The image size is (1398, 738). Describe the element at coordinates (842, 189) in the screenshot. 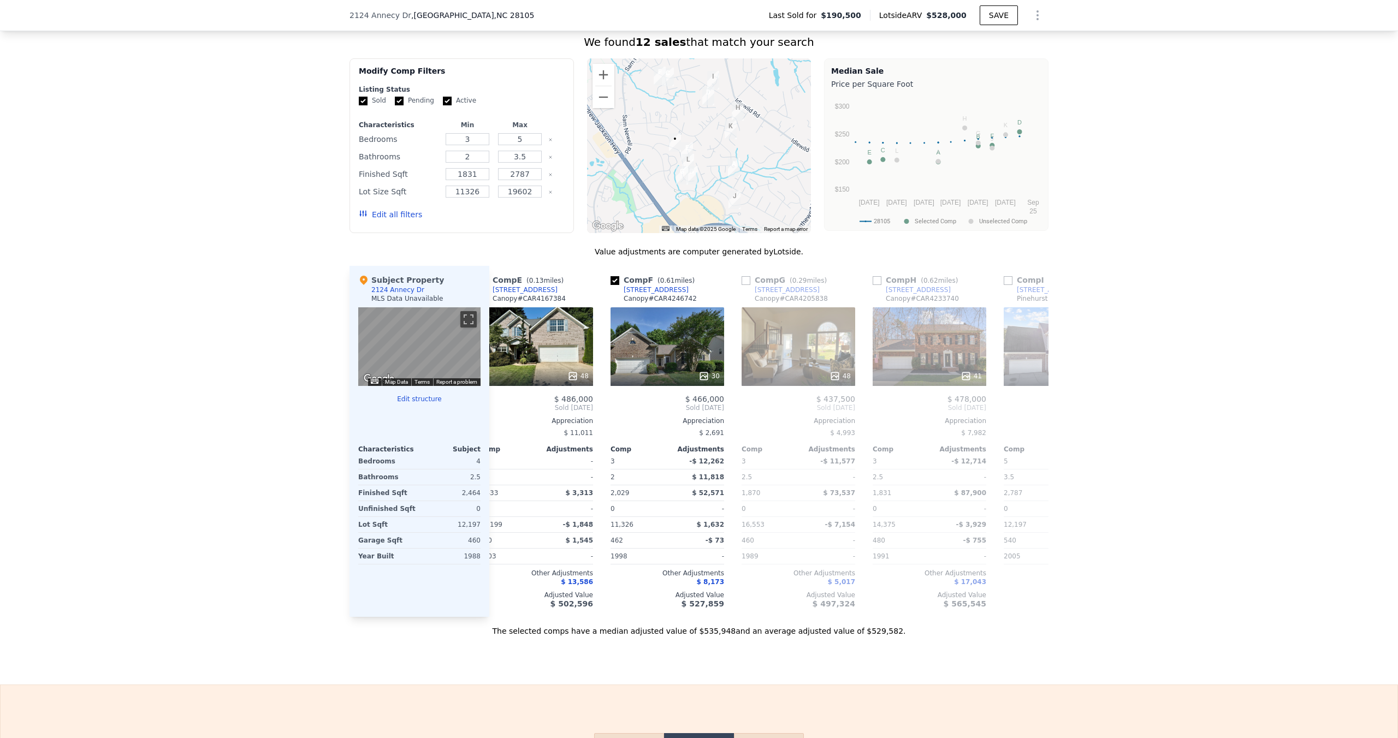

I see `text: $150` at that location.